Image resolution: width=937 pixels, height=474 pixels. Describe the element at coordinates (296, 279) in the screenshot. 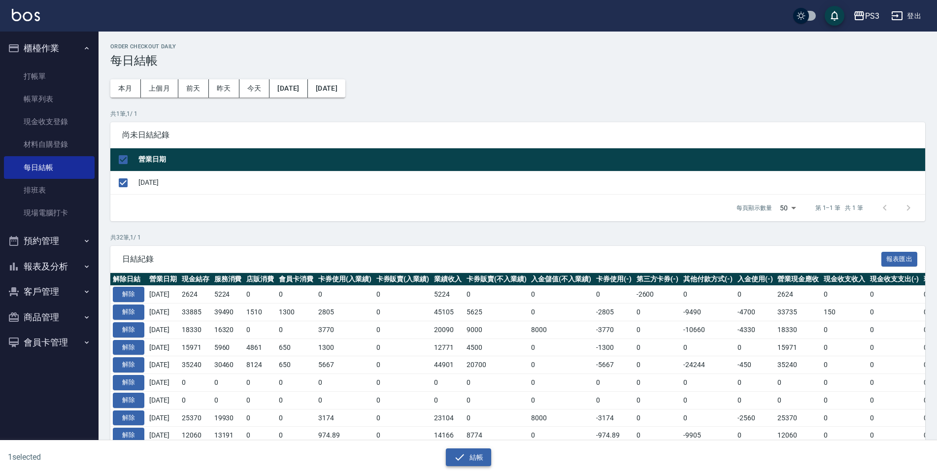

I see `th: 會員卡消費` at that location.